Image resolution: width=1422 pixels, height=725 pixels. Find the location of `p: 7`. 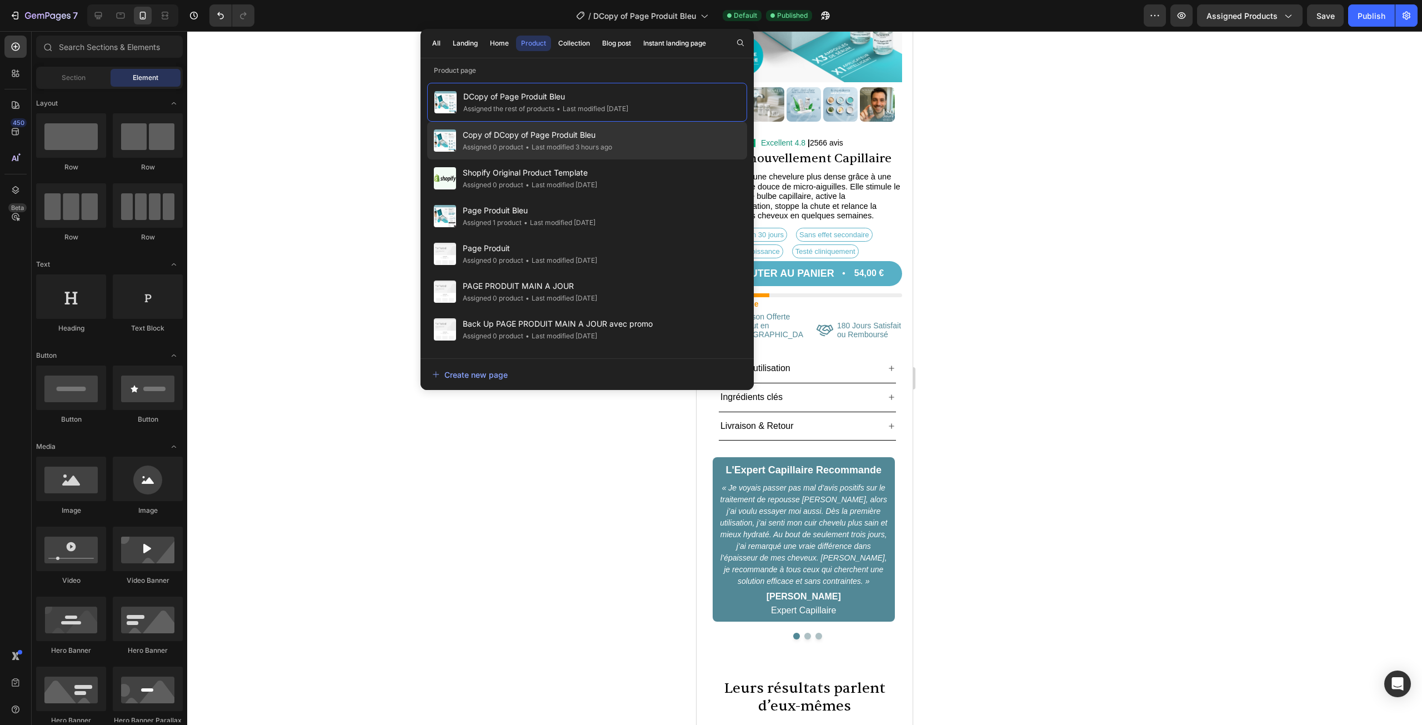

p: 7 is located at coordinates (75, 16).